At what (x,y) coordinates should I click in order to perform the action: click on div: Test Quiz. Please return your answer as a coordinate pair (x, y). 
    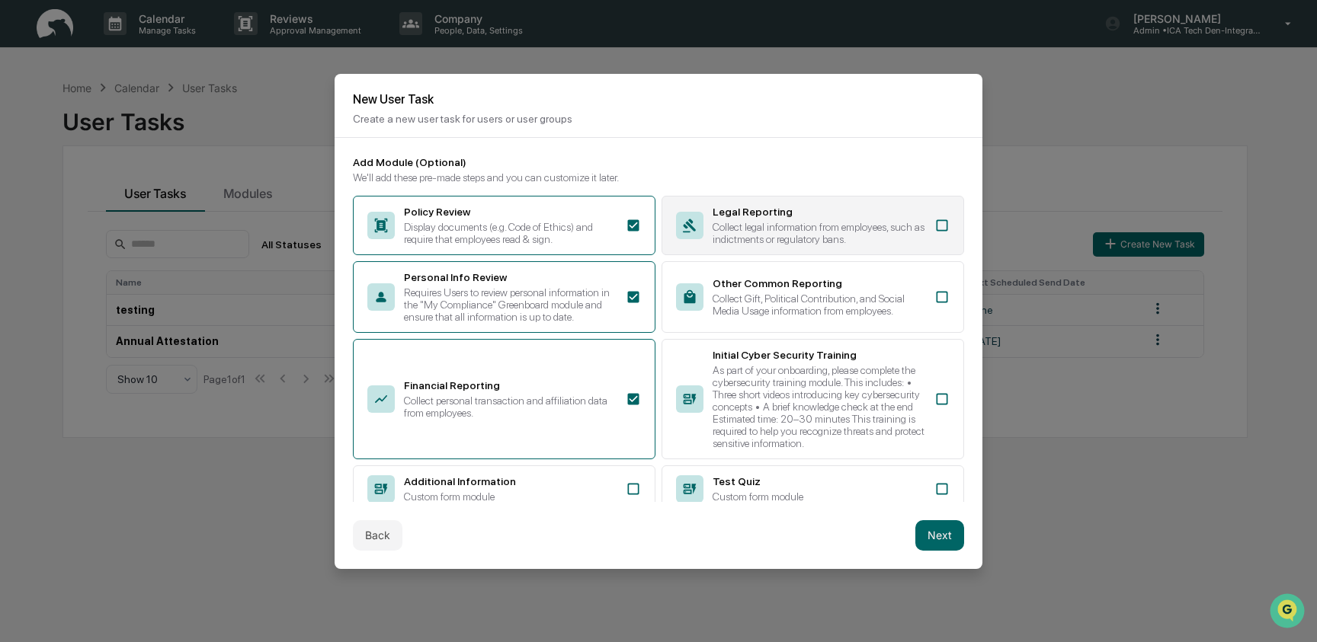
    Looking at the image, I should click on (818, 482).